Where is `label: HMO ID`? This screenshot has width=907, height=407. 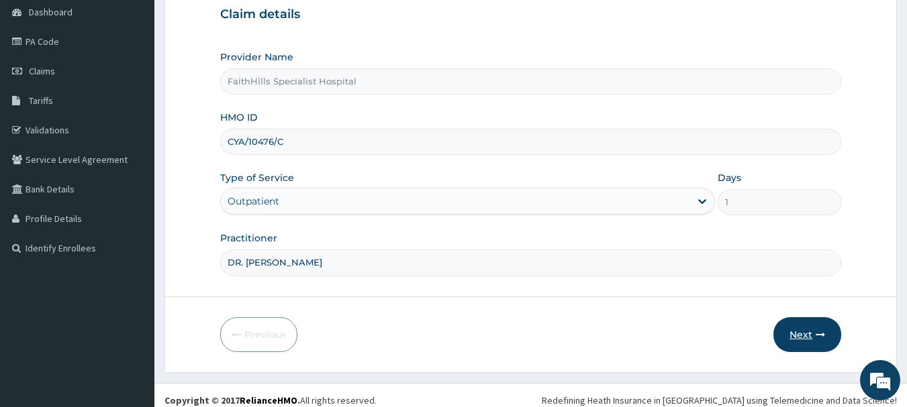
label: HMO ID is located at coordinates (239, 117).